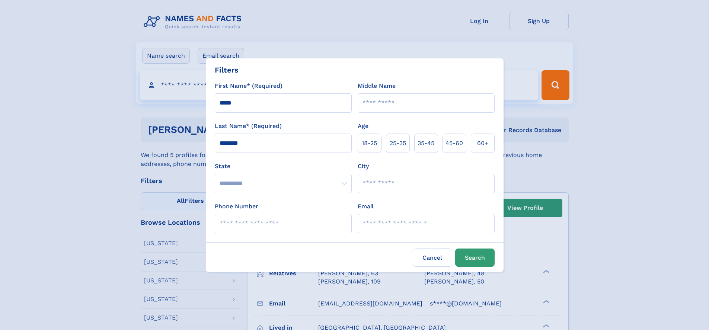  What do you see at coordinates (249, 86) in the screenshot?
I see `label: First Name* (Required)` at bounding box center [249, 86].